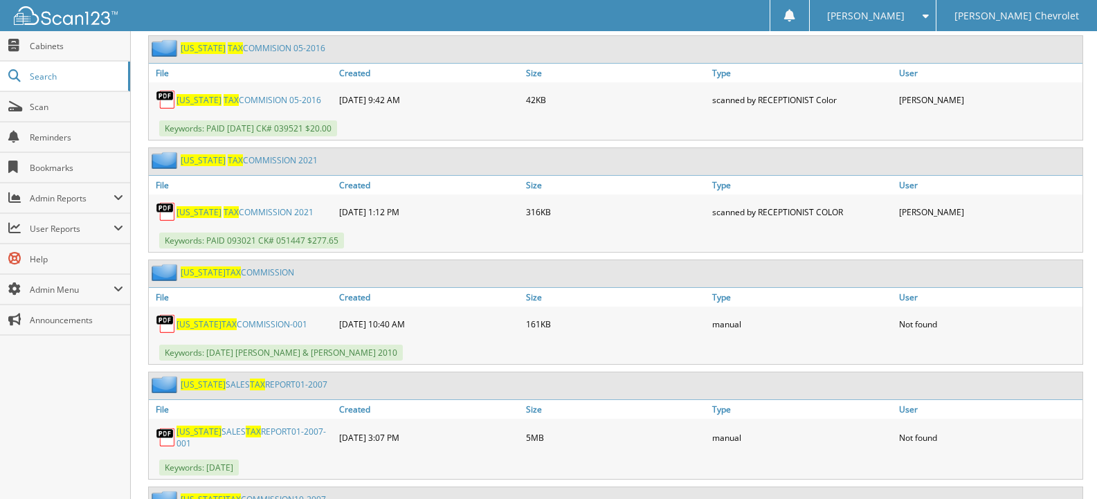 The height and width of the screenshot is (499, 1097). Describe the element at coordinates (71, 198) in the screenshot. I see `span: Admin Reports` at that location.